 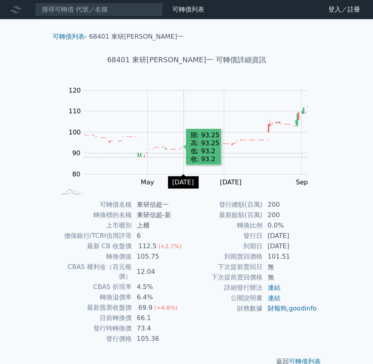 I want to click on td: 最新股票收盤價, so click(x=94, y=308).